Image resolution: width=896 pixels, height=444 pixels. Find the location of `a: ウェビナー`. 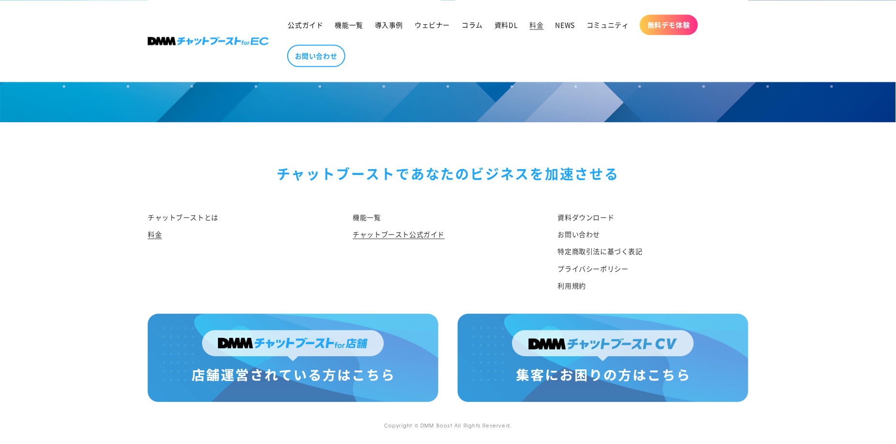

a: ウェビナー is located at coordinates (432, 25).